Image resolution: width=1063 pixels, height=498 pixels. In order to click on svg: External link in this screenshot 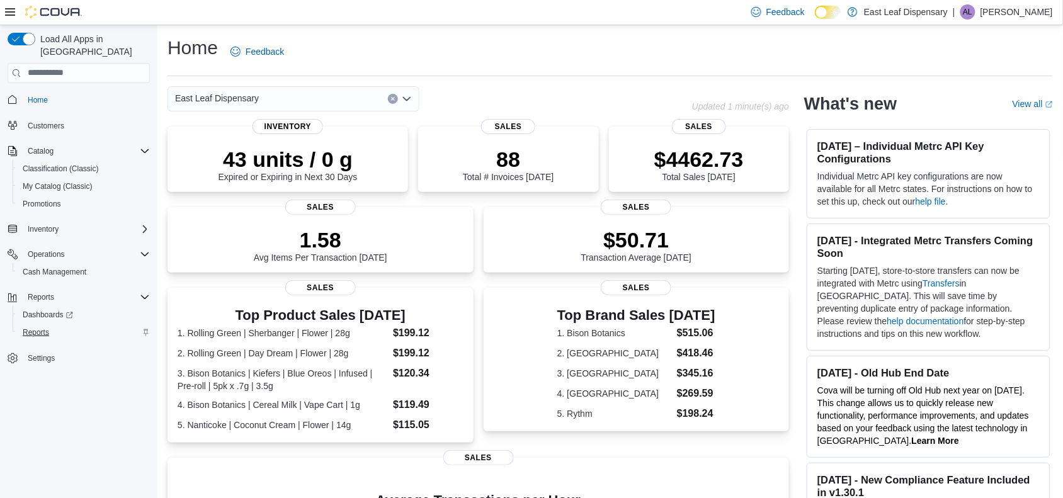, I will do `click(1049, 105)`.